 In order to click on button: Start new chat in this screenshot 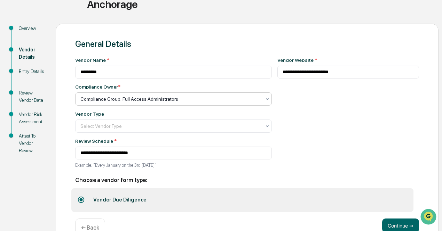, I will do `click(122, 59)`.